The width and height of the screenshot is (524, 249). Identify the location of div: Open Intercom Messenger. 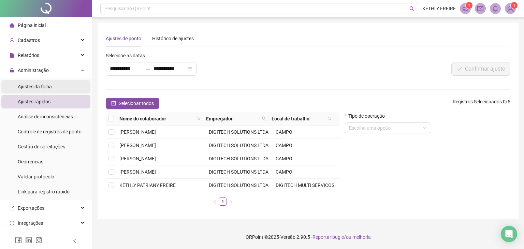
(509, 234).